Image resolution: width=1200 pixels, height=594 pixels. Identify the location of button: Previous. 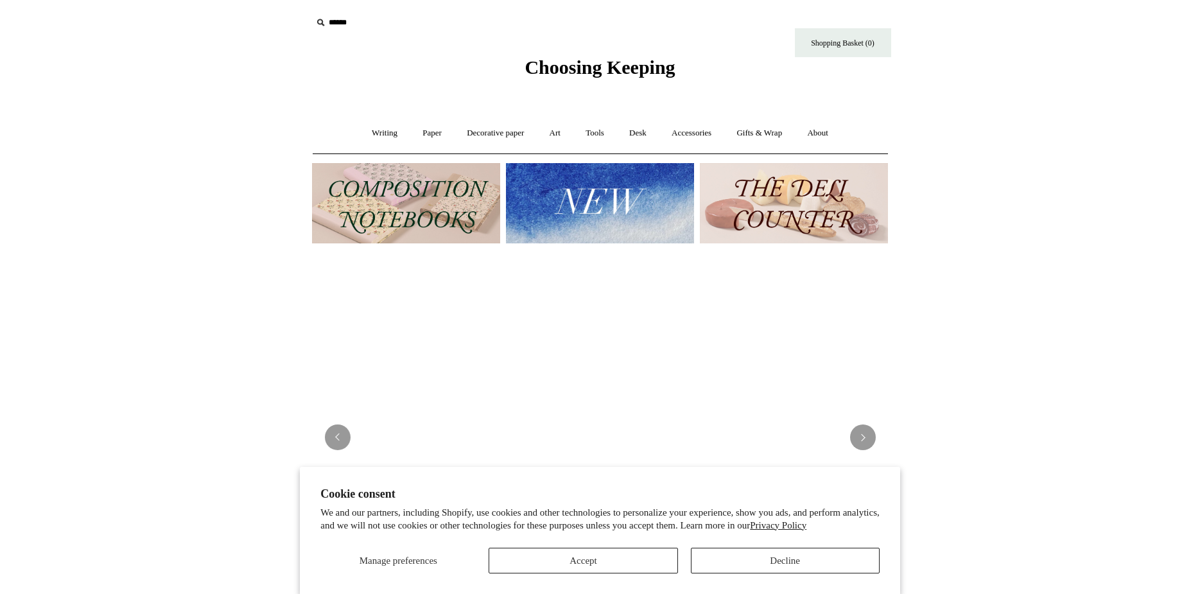
(338, 437).